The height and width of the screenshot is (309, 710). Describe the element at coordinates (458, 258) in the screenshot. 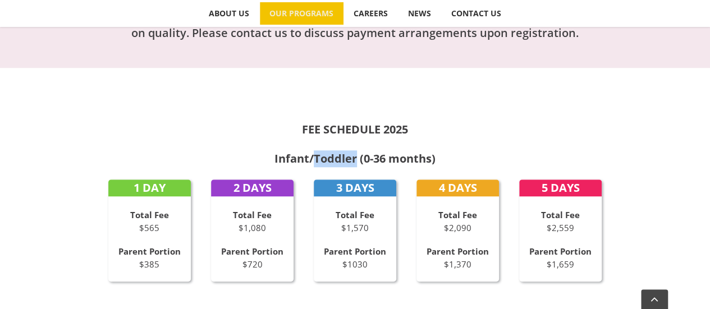

I see `p: $1,370` at that location.